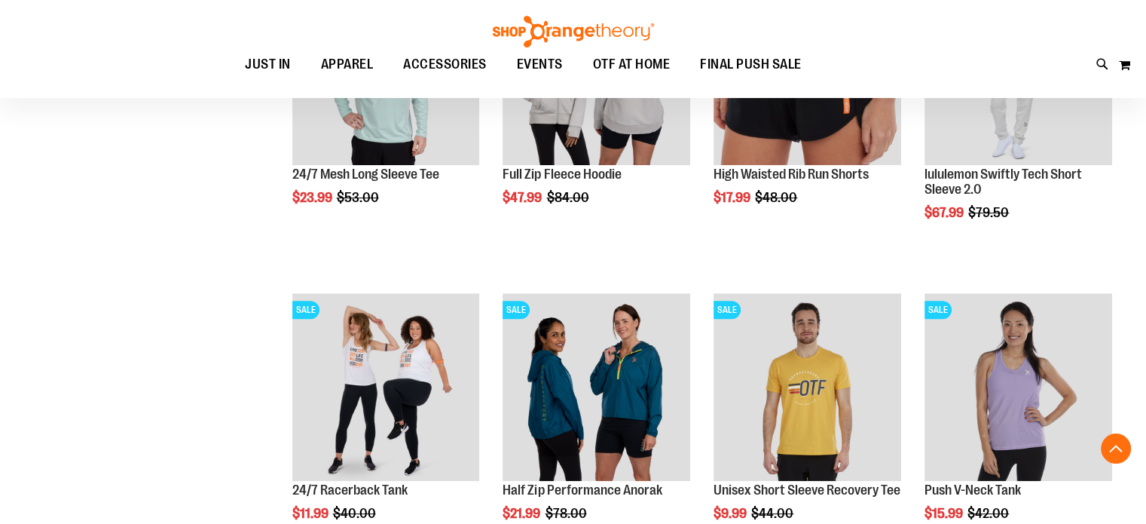 The width and height of the screenshot is (1146, 524). I want to click on img: Product image for Push V-Neck Tank, so click(1018, 387).